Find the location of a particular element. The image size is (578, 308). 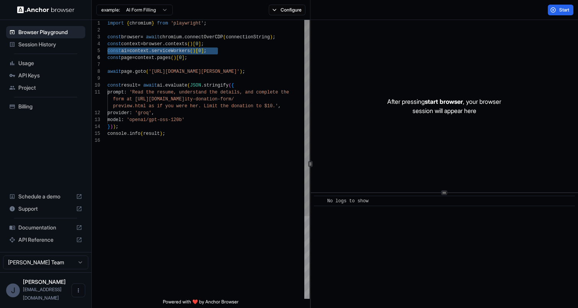

span: console is located at coordinates (117, 134).